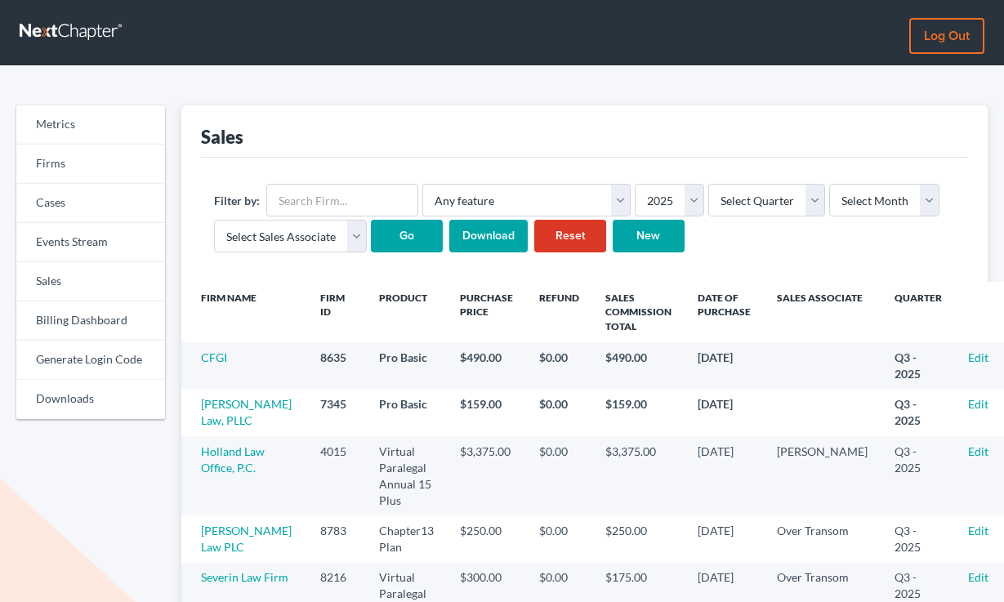 This screenshot has height=602, width=1004. What do you see at coordinates (489, 236) in the screenshot?
I see `input: Download` at bounding box center [489, 236].